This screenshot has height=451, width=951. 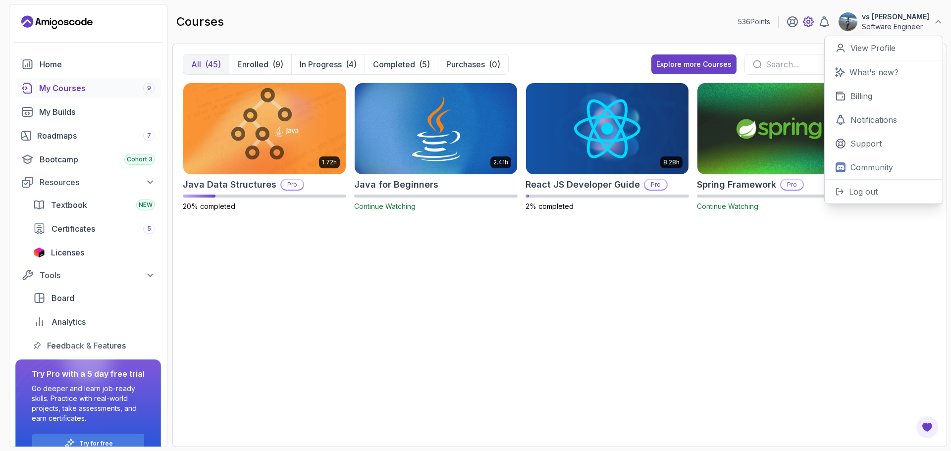 What do you see at coordinates (63, 298) in the screenshot?
I see `span: Board` at bounding box center [63, 298].